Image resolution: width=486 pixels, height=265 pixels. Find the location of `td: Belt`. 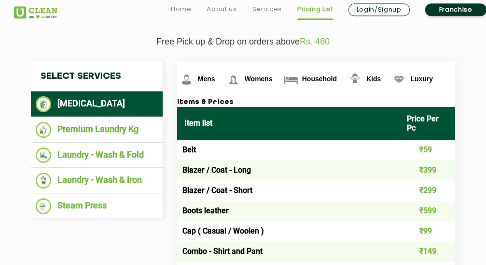

td: Belt is located at coordinates (288, 150).